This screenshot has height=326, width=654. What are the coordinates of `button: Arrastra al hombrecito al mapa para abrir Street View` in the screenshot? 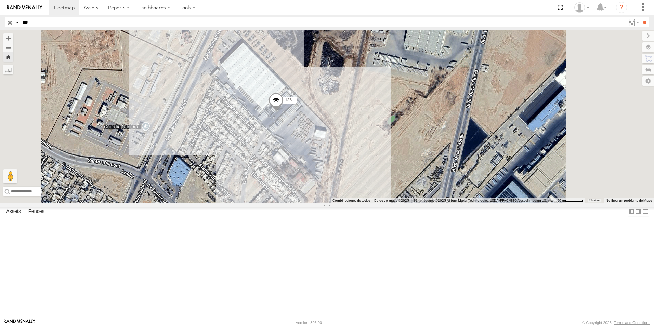 It's located at (10, 177).